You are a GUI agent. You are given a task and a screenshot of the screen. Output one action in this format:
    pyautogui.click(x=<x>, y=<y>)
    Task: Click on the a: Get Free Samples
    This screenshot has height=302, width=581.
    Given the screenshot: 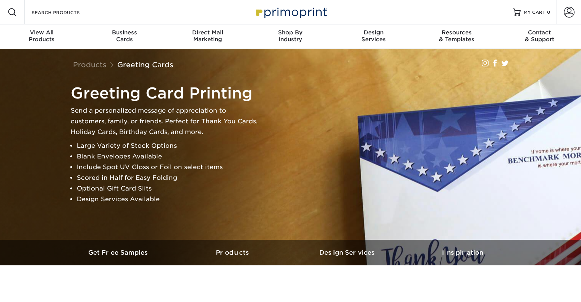 What is the action you would take?
    pyautogui.click(x=119, y=252)
    